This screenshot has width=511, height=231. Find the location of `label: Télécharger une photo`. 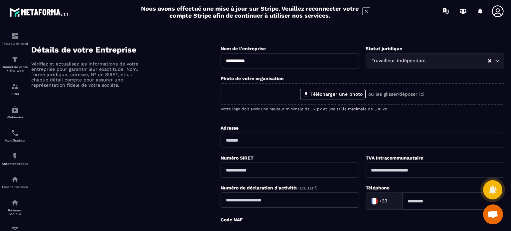

label: Télécharger une photo is located at coordinates (332, 94).